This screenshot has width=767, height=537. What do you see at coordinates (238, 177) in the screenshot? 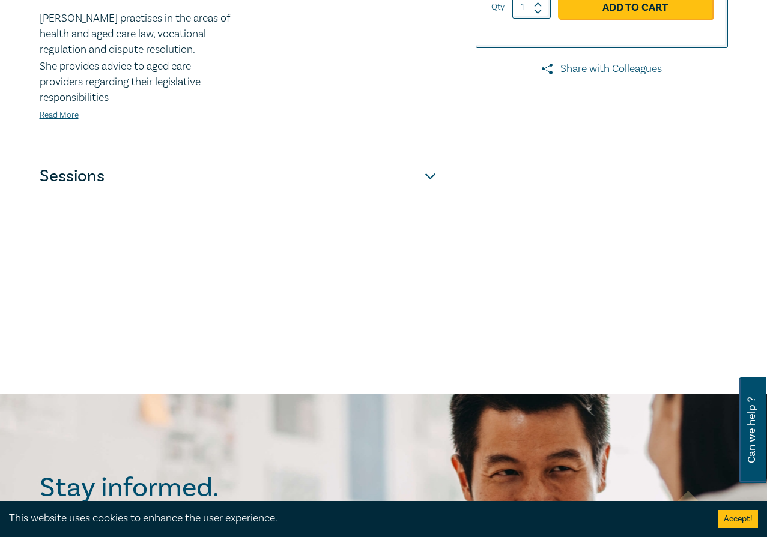
I see `button: Sessions` at bounding box center [238, 177].